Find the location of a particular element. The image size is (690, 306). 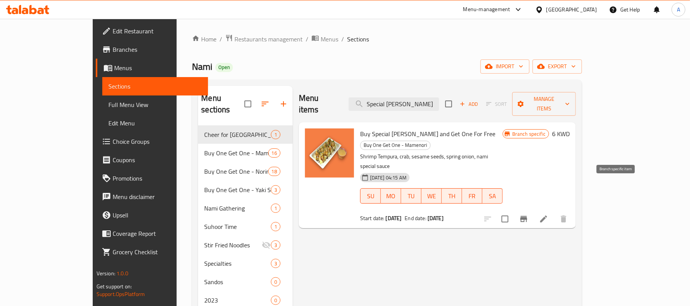

a: Menu disclaimer is located at coordinates (152, 197).